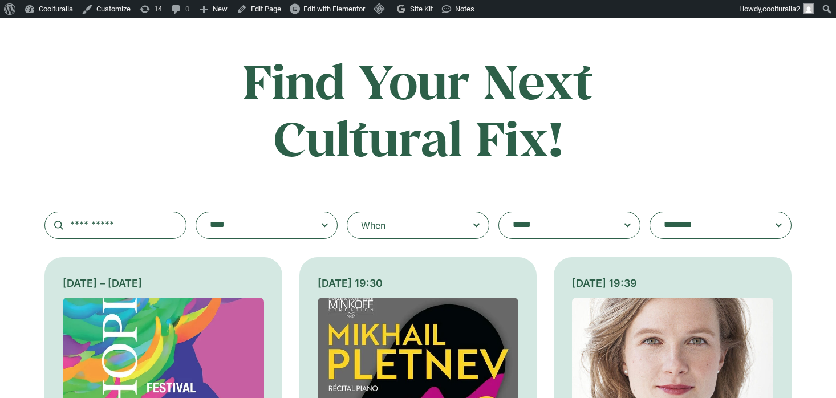 The width and height of the screenshot is (836, 398). What do you see at coordinates (418, 109) in the screenshot?
I see `h2: Find Your Next Cultural Fix!` at bounding box center [418, 109].